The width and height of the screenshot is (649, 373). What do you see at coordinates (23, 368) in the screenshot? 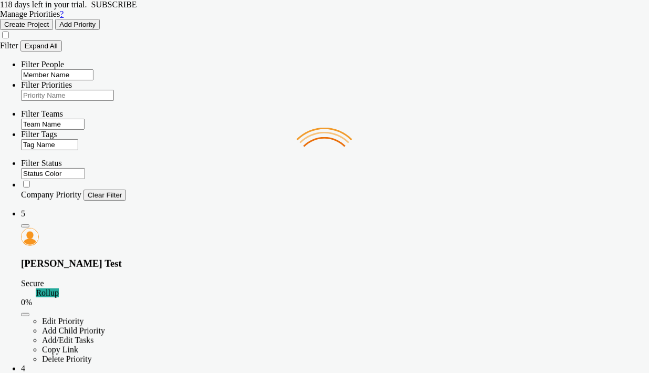
I see `span: 4` at bounding box center [23, 368].